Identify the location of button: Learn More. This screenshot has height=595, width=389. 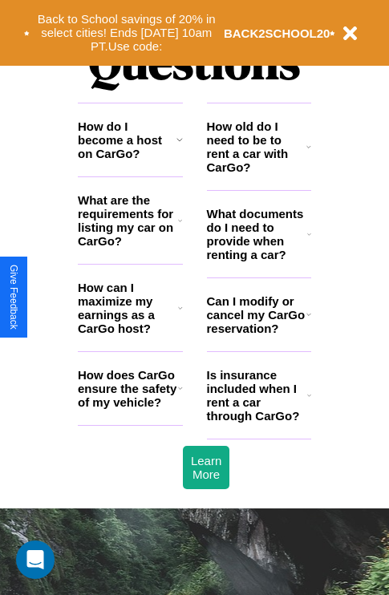
(206, 467).